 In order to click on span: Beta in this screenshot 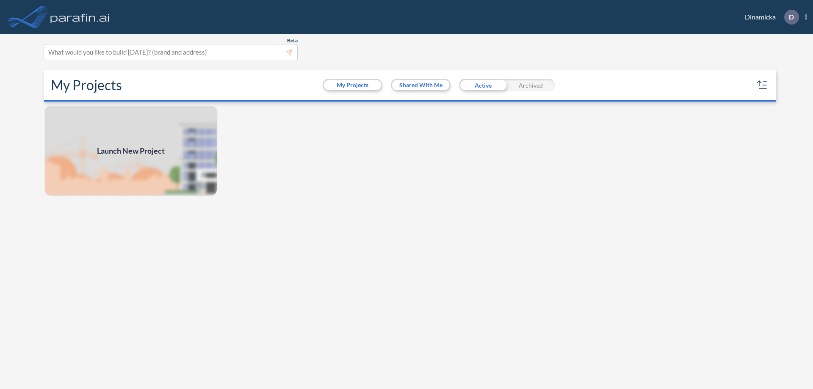, I will do `click(292, 41)`.